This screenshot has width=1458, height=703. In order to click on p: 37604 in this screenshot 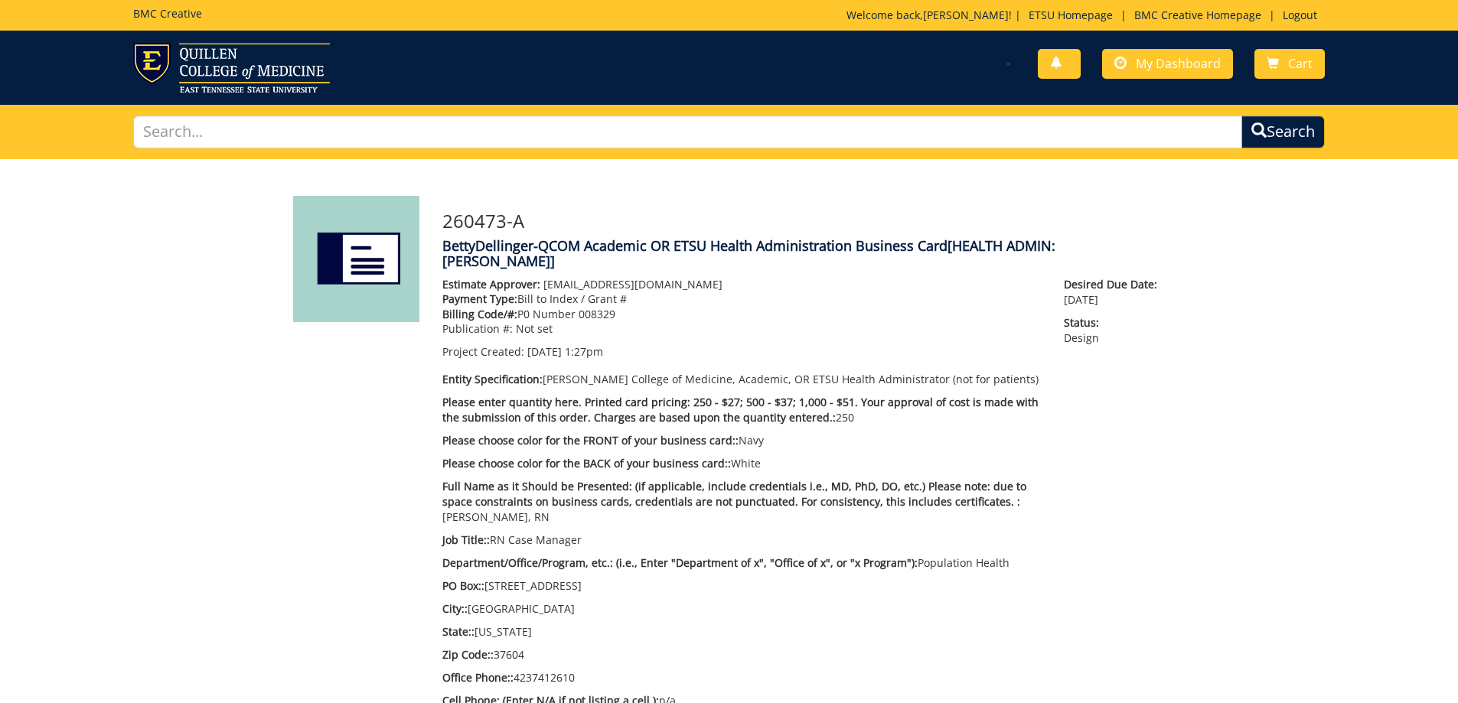, I will do `click(742, 655)`.